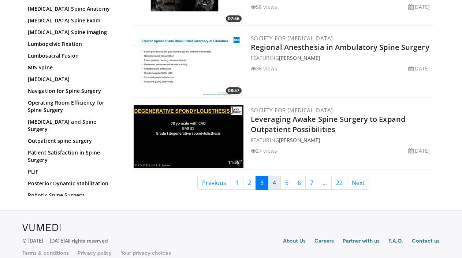  What do you see at coordinates (41, 227) in the screenshot?
I see `img: VuMedi Logo` at bounding box center [41, 227].